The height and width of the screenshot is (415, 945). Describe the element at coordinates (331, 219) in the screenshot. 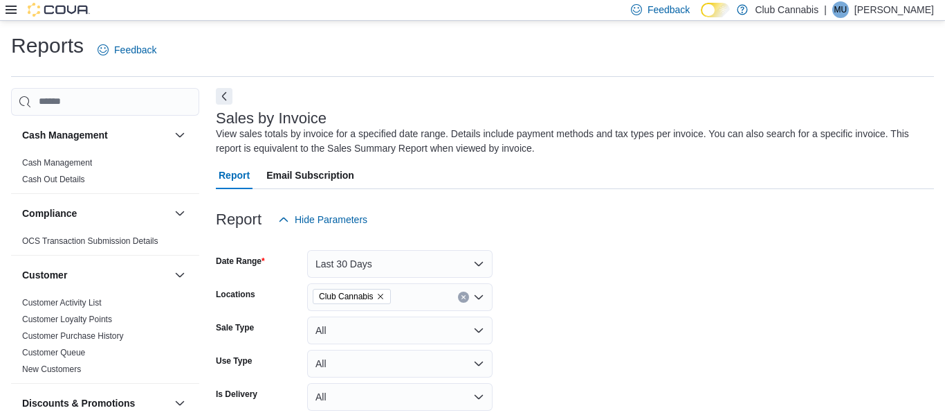

I see `span: Hide Parameters` at that location.